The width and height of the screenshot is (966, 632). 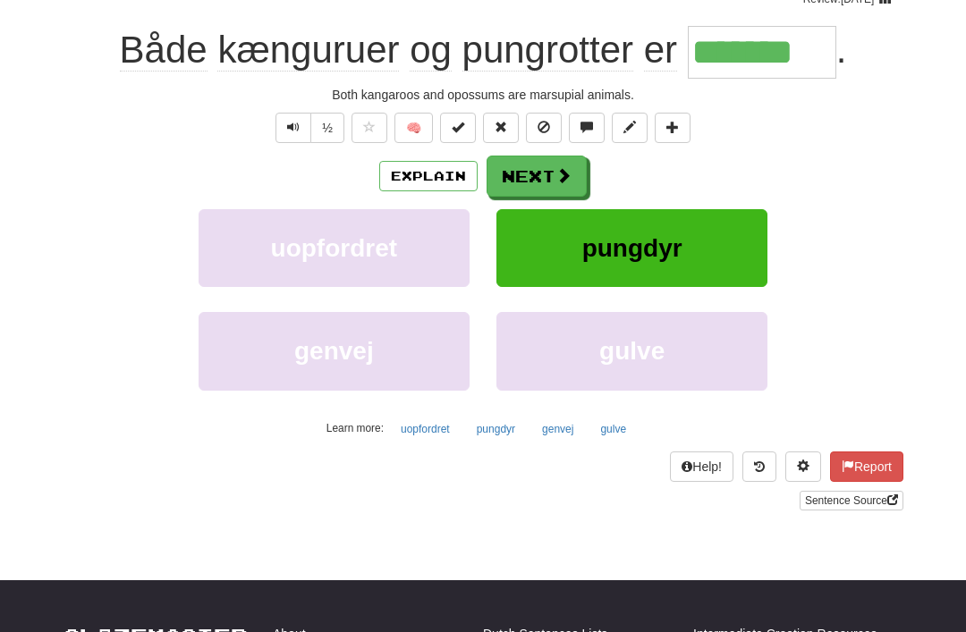 What do you see at coordinates (430, 50) in the screenshot?
I see `span: og` at bounding box center [430, 50].